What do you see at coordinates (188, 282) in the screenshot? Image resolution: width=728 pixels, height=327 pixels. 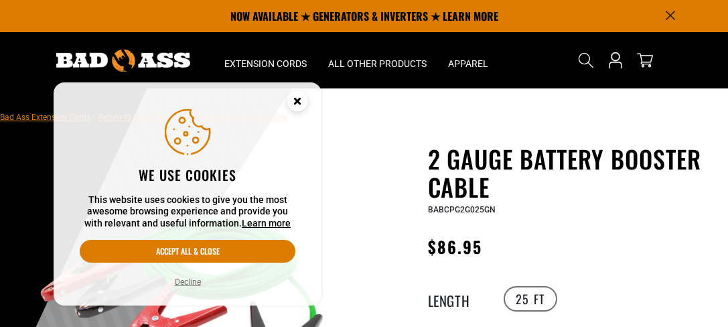 I see `button: Decline` at bounding box center [188, 282].